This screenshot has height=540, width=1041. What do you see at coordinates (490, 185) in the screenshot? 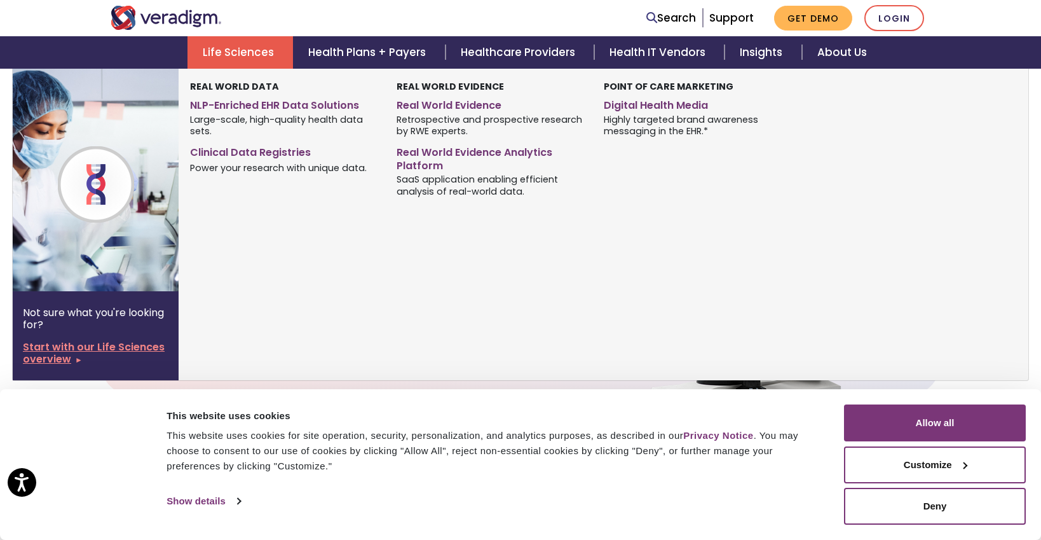
I see `span: SaaS application enabling efficient analysis of real-world data.` at bounding box center [490, 185].